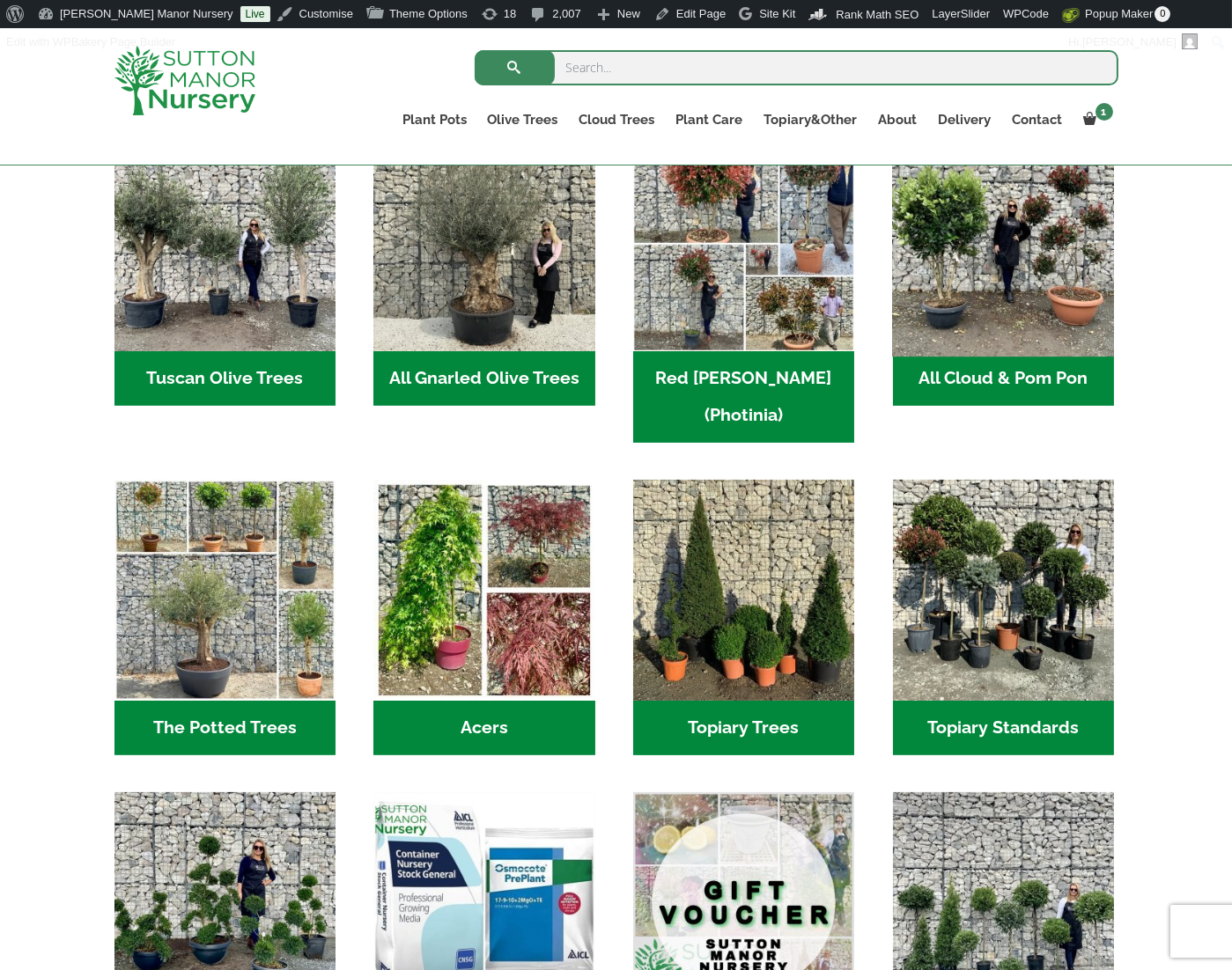 Image resolution: width=1232 pixels, height=970 pixels. I want to click on span: 0, so click(1162, 14).